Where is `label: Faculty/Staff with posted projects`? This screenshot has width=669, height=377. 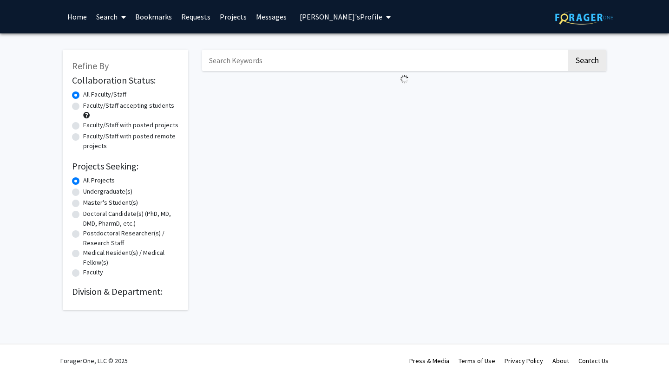
label: Faculty/Staff with posted projects is located at coordinates (131, 125).